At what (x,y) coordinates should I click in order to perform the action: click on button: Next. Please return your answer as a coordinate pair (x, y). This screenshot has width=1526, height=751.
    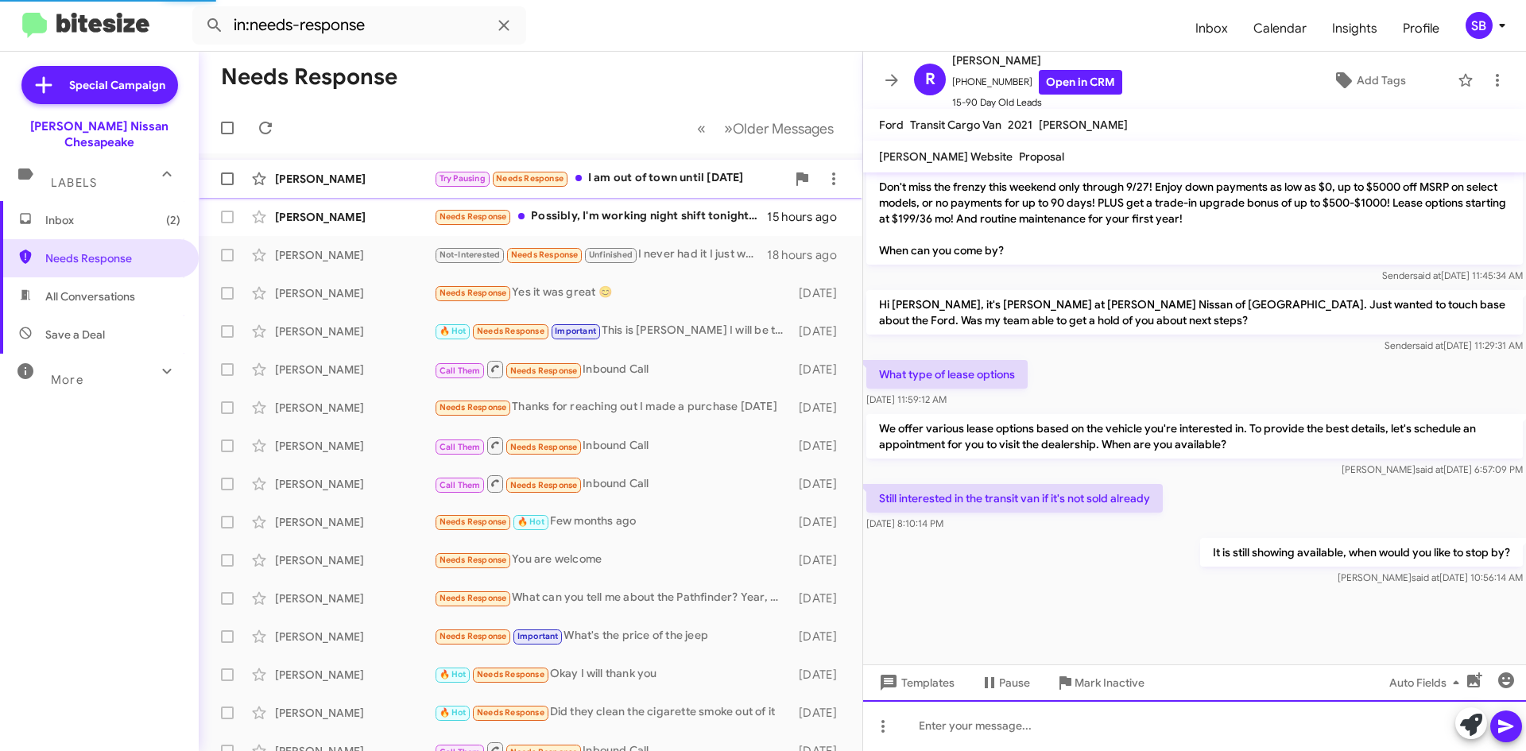
    Looking at the image, I should click on (779, 128).